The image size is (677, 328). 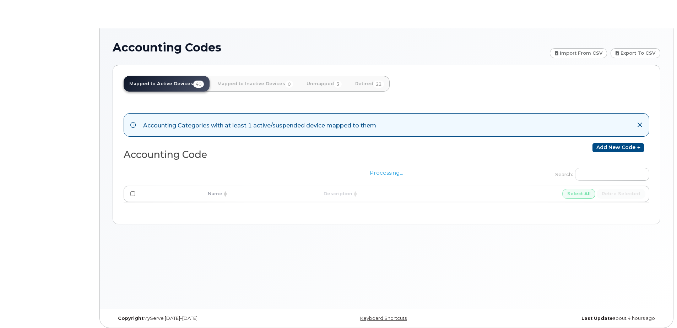 What do you see at coordinates (252, 155) in the screenshot?
I see `h2: Accounting Code` at bounding box center [252, 155].